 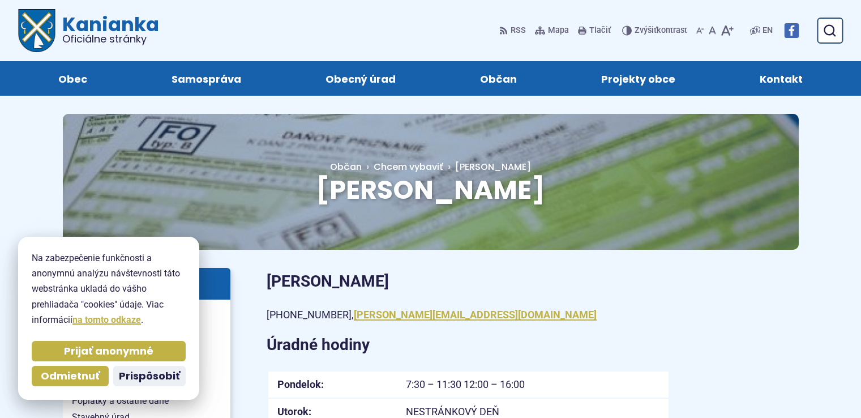 What do you see at coordinates (645, 30) in the screenshot?
I see `span: Zvýšiť` at bounding box center [645, 30].